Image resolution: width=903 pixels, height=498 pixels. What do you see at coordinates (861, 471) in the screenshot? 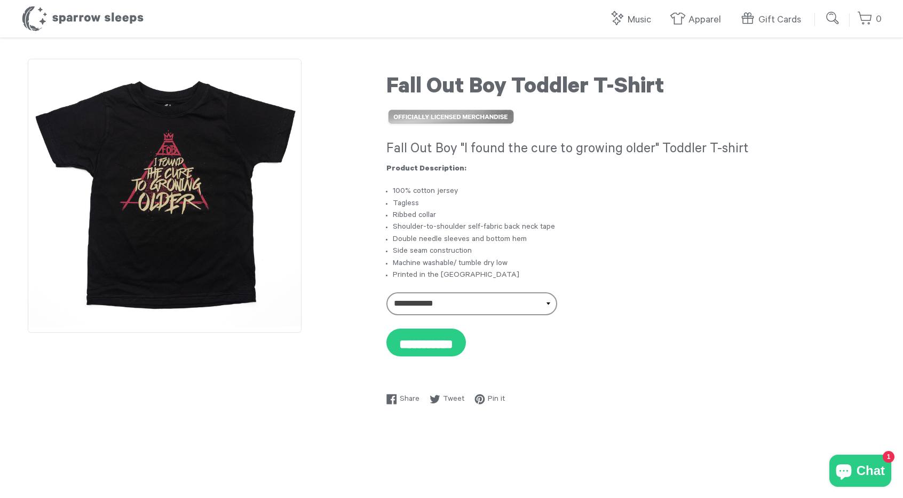
I see `inbox-online-store-chat: Shopify online store chat` at bounding box center [861, 471].